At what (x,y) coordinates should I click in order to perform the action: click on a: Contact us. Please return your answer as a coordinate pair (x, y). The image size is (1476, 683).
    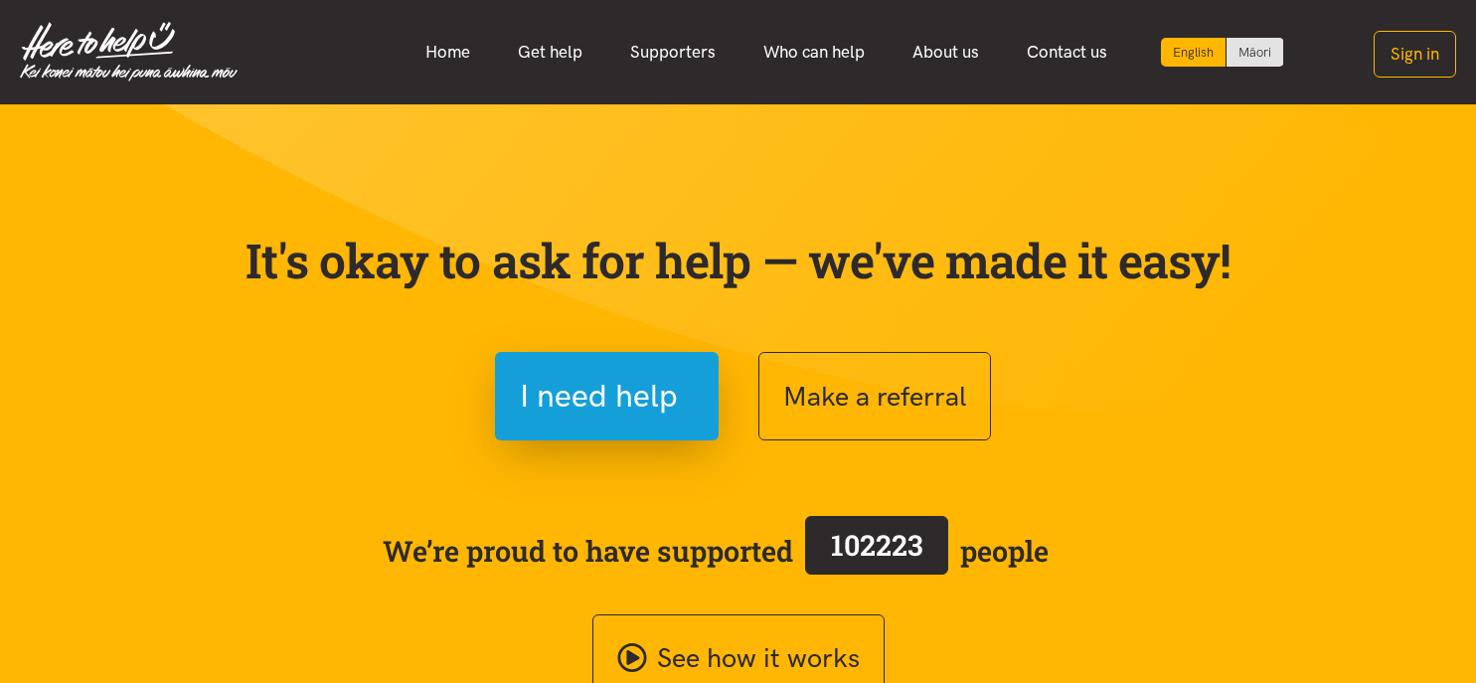
    Looking at the image, I should click on (1066, 52).